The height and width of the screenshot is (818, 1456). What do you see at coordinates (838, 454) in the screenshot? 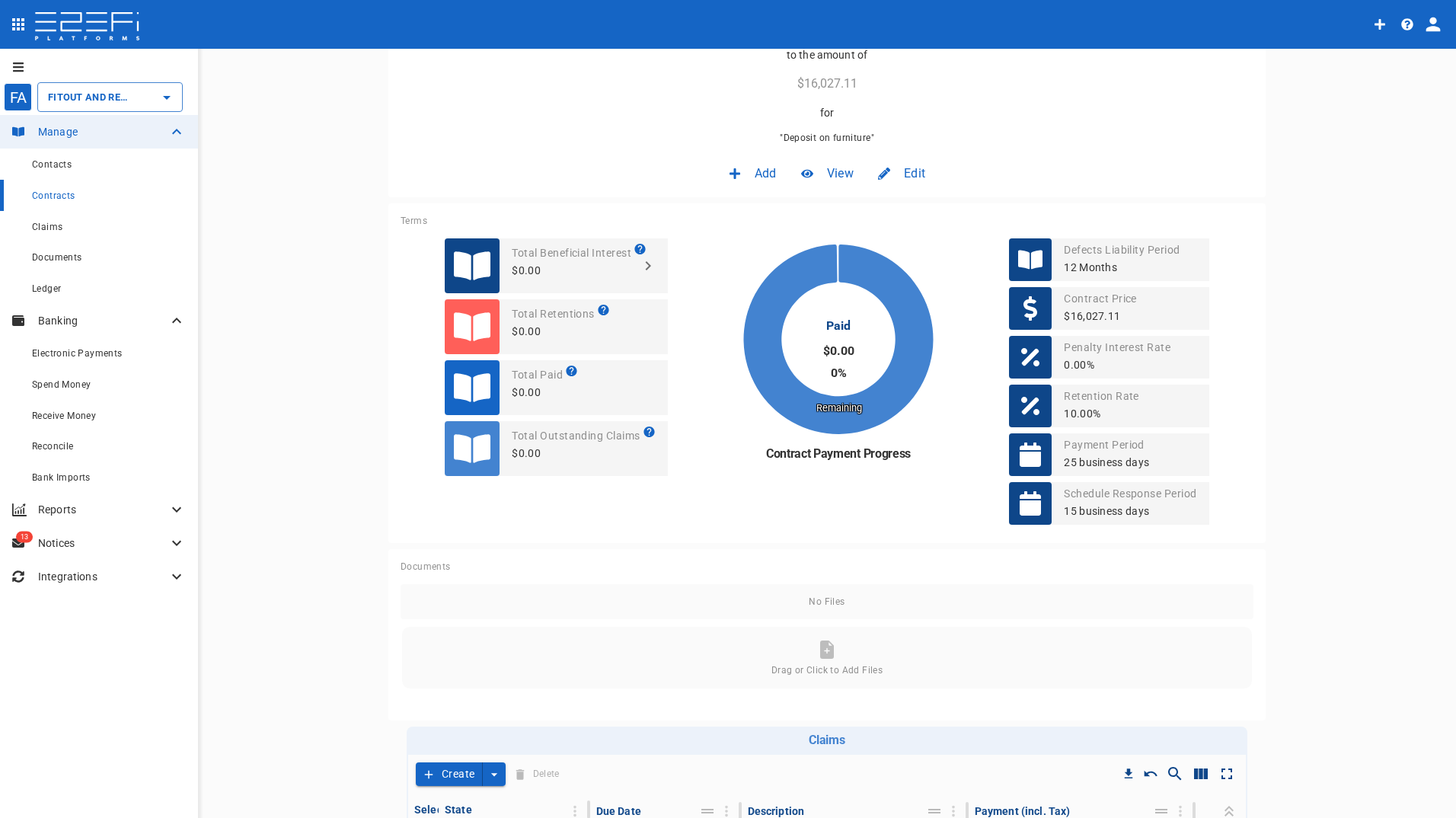
I see `h6: Contract Payment Progress` at bounding box center [838, 454].